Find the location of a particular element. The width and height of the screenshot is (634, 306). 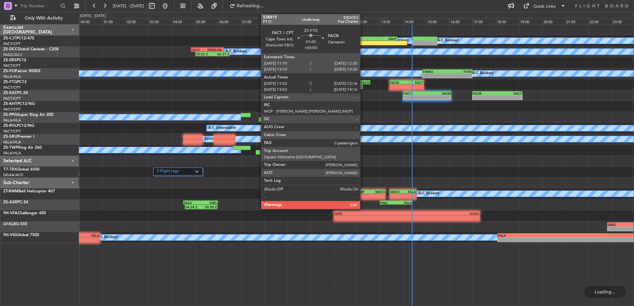

span: ZS-TWP is located at coordinates (11, 148).